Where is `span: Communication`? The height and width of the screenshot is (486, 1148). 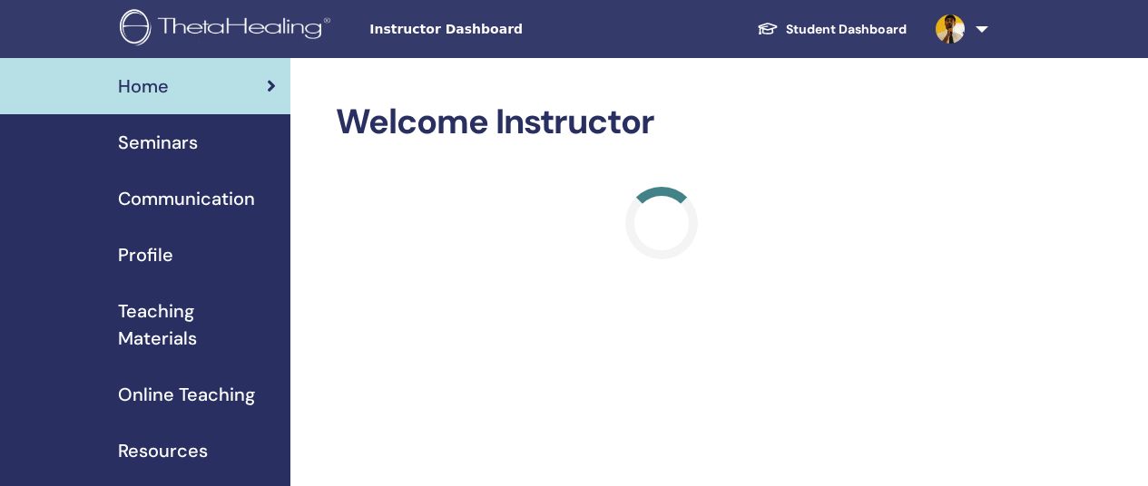 span: Communication is located at coordinates (186, 199).